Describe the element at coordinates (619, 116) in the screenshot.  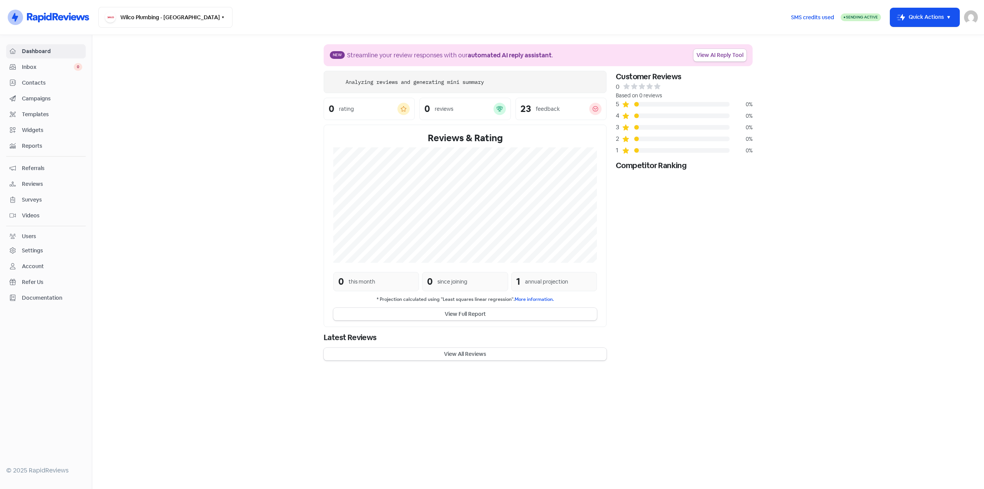
I see `div: 4` at that location.